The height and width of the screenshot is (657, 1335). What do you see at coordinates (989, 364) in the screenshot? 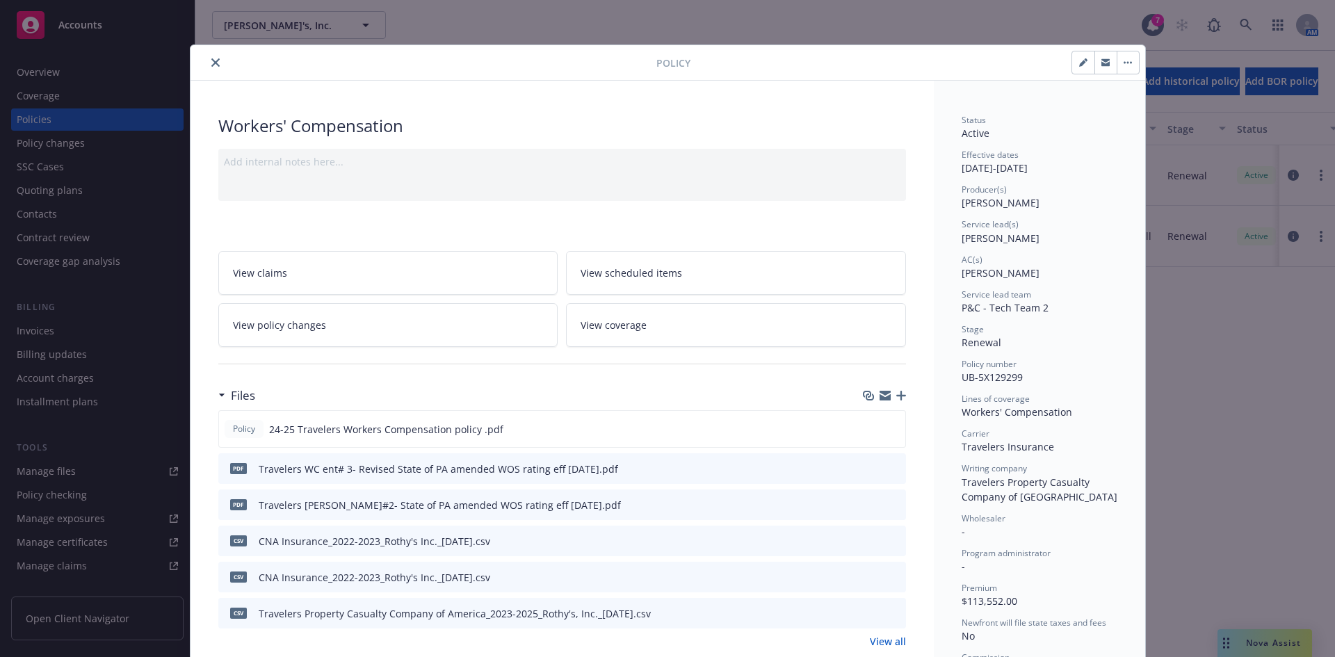
I see `span: Policy number` at bounding box center [989, 364].